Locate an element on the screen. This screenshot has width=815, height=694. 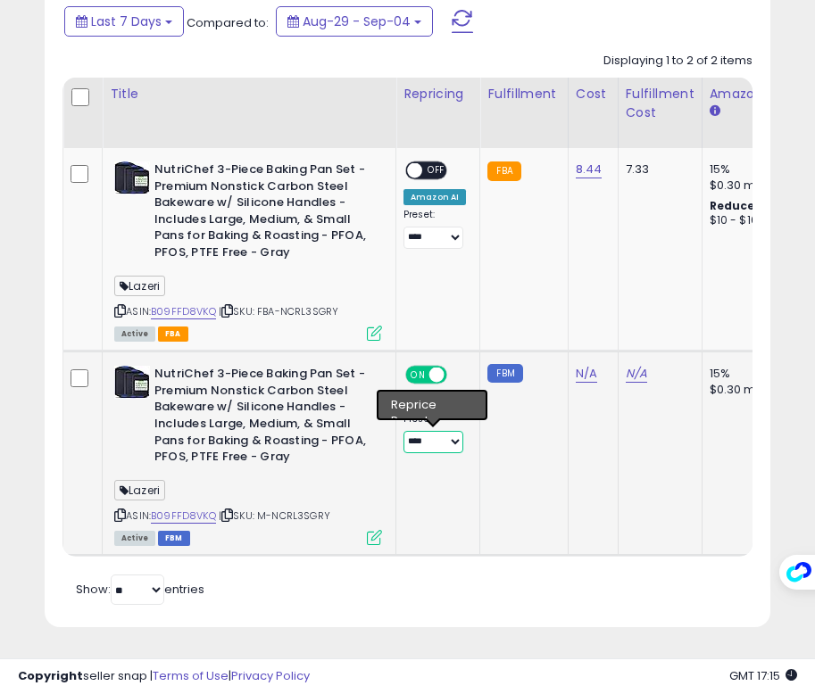
div: Fulfillment is located at coordinates (523, 94).